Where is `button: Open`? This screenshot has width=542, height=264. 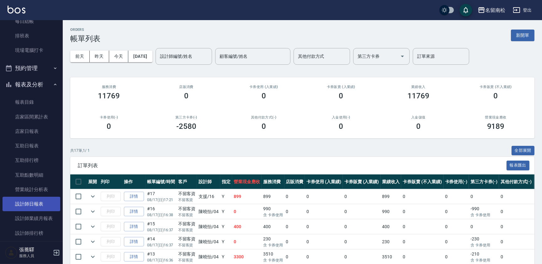
button: Open is located at coordinates (402, 56).